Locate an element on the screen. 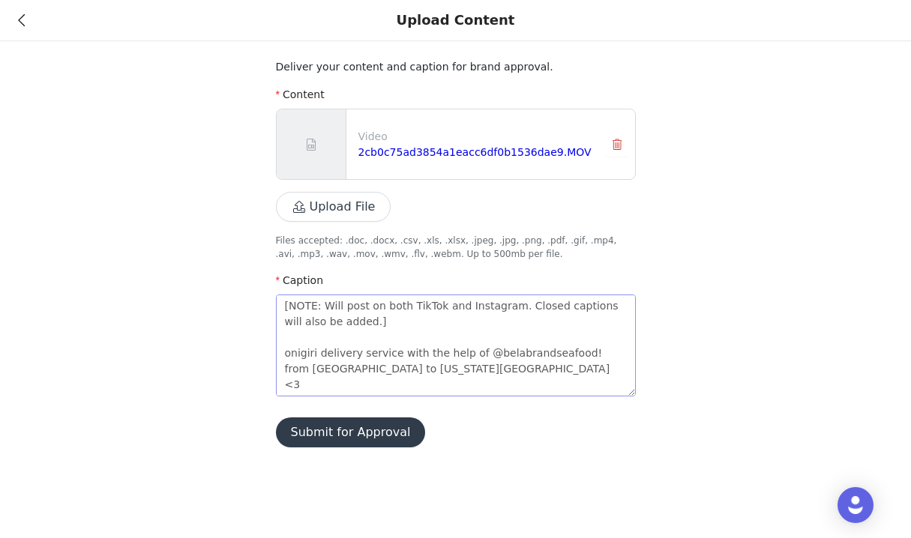  p: Video is located at coordinates (475, 136).